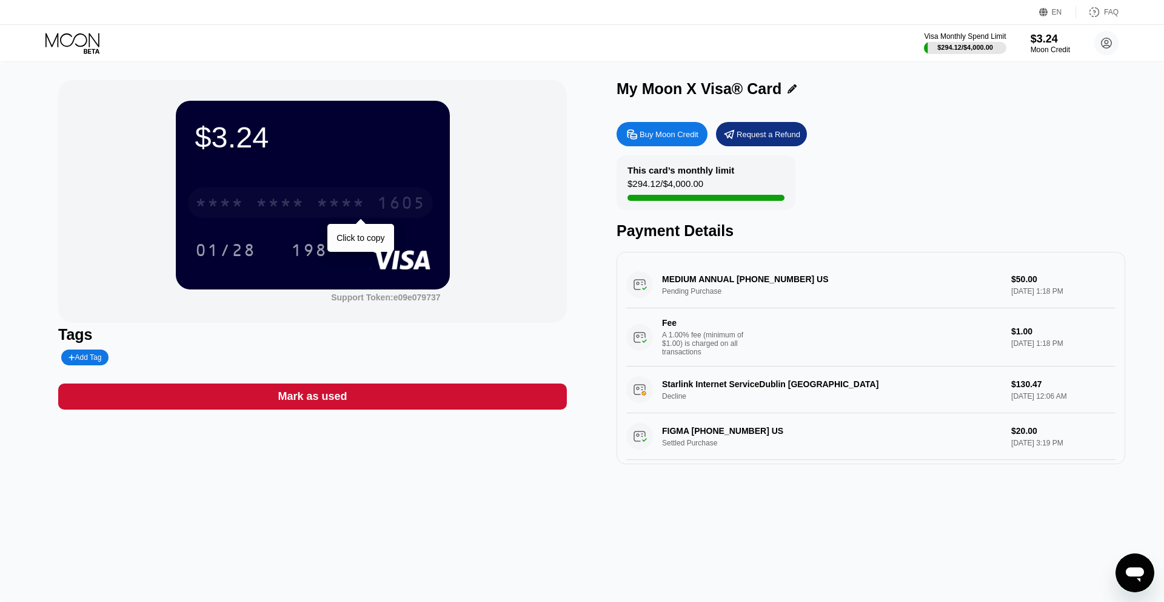 The image size is (1164, 602). Describe the element at coordinates (386, 297) in the screenshot. I see `div: Support Token: e09e079737` at that location.